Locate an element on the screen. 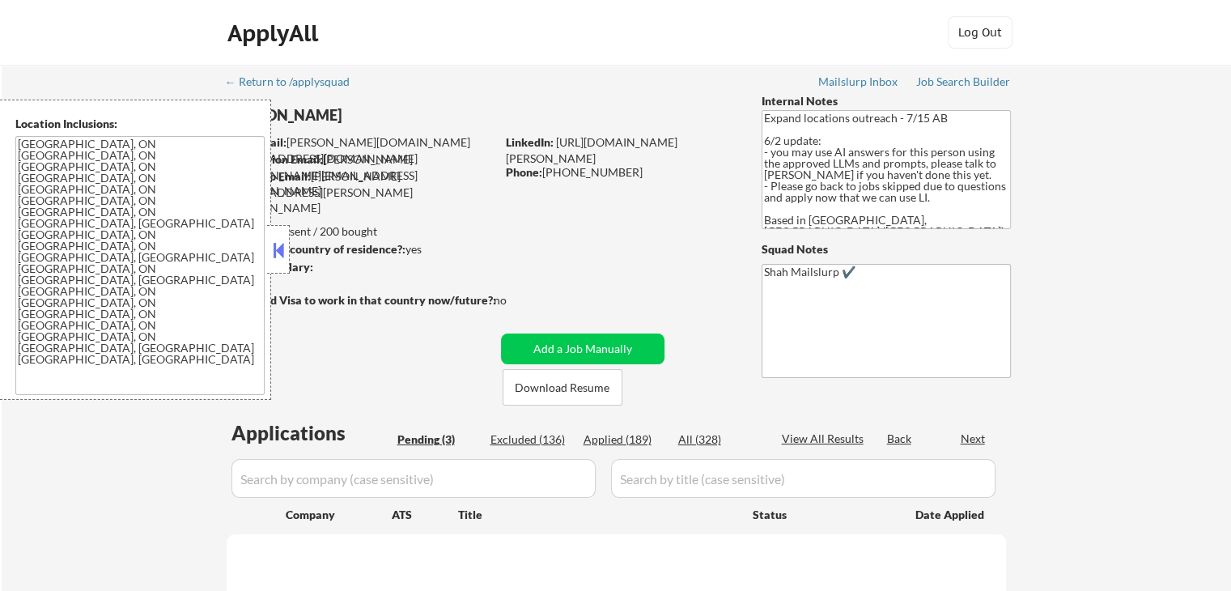 The image size is (1231, 591). strong: Will need Visa to work in that country now/future?: is located at coordinates (361, 299).